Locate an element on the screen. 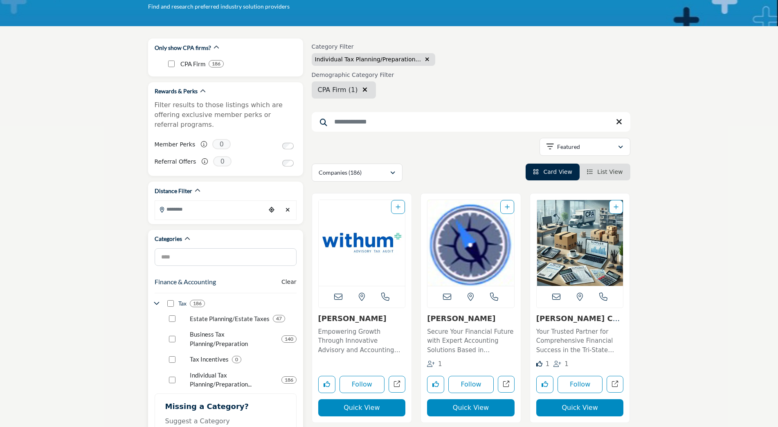  h6: Category Filter is located at coordinates (373, 47).